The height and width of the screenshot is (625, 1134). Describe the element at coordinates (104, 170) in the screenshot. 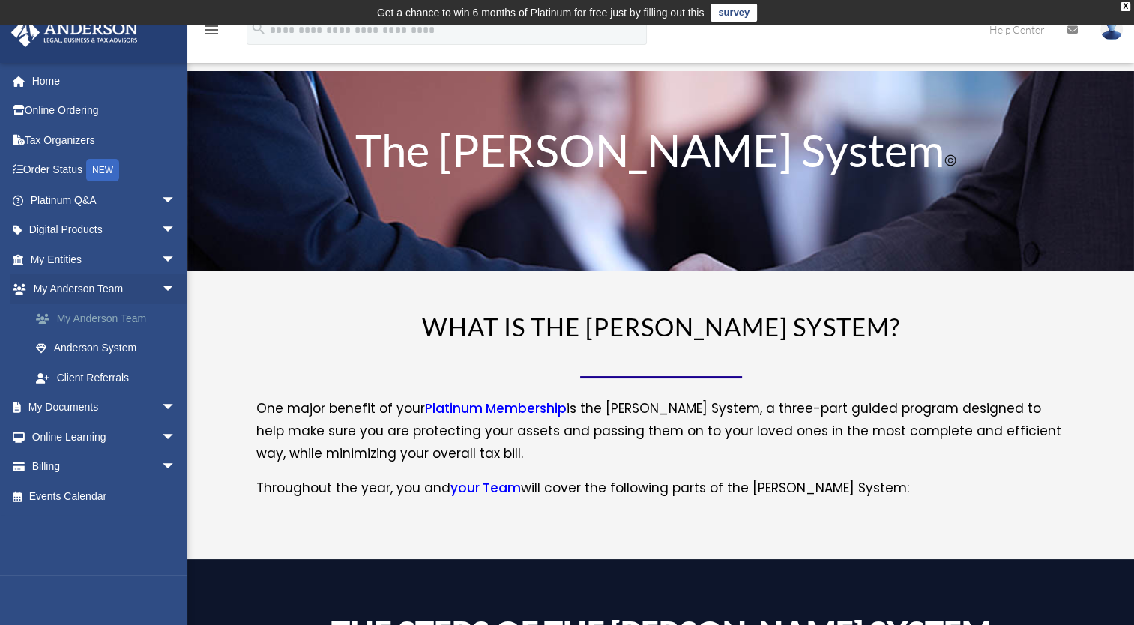

I see `a: Order StatusNEW` at that location.